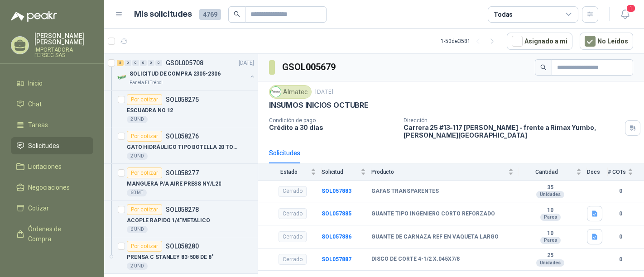 This screenshot has width=644, height=277. I want to click on a: SOL057883, so click(337, 191).